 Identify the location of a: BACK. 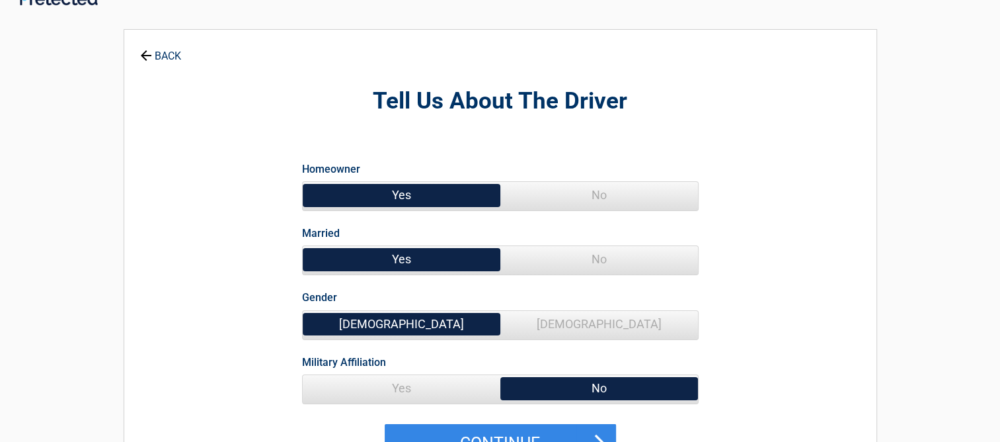
(161, 50).